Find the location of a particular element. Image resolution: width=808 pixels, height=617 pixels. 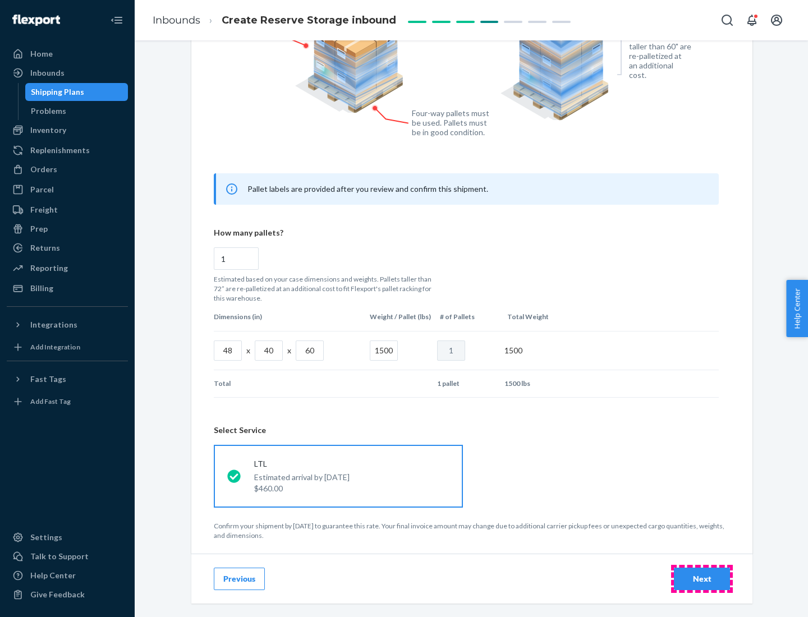

button: Open account menu is located at coordinates (776, 20).